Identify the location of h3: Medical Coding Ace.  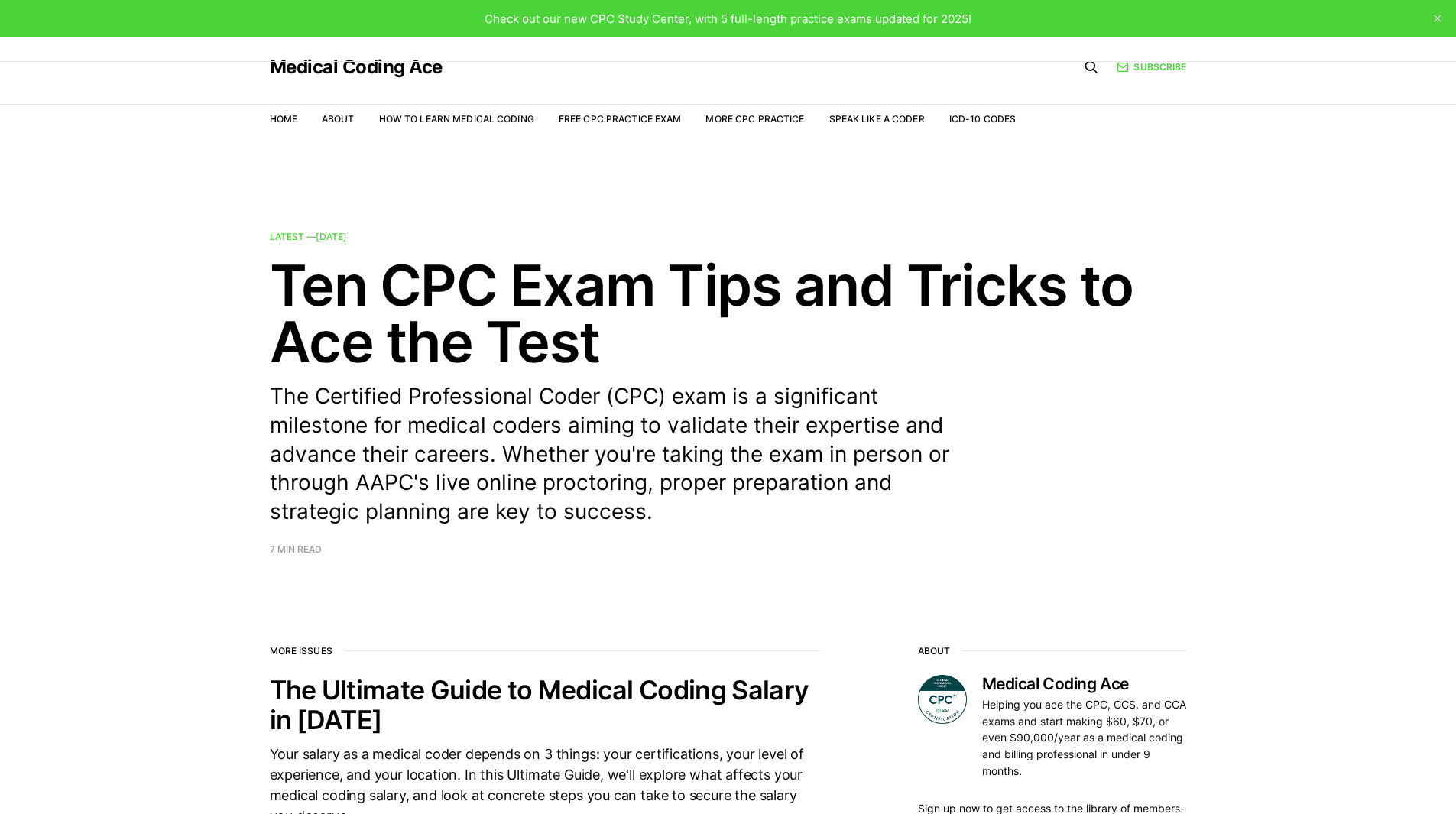
(1084, 684).